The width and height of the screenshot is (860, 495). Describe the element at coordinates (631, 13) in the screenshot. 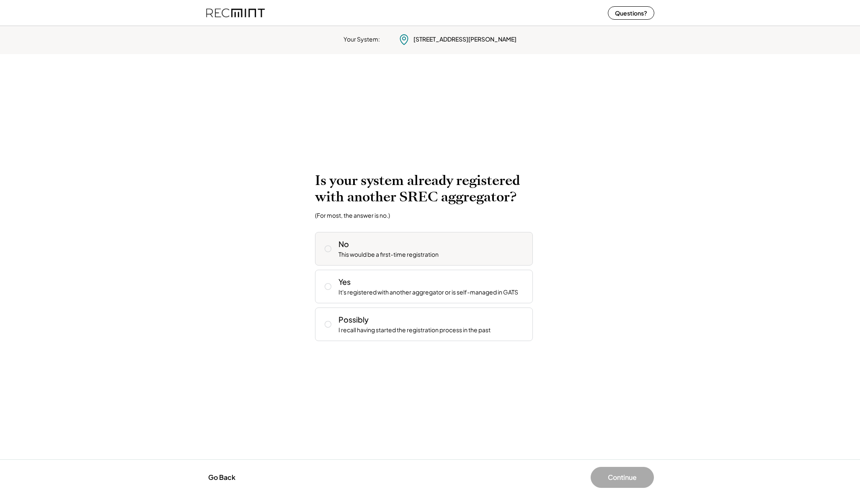

I see `button: Questions?` at that location.